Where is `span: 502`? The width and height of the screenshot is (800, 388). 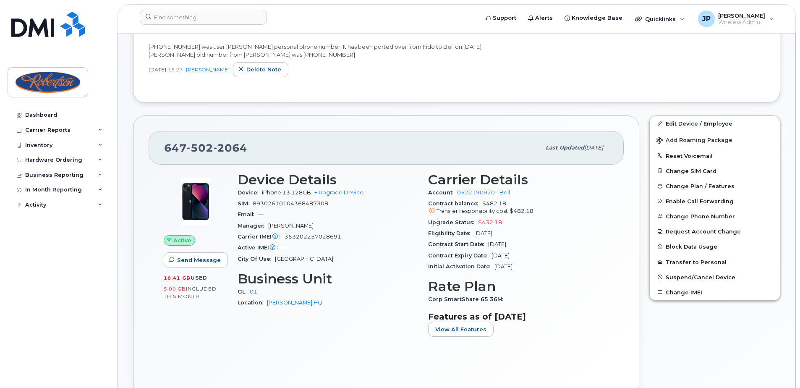
span: 502 is located at coordinates (200, 148).